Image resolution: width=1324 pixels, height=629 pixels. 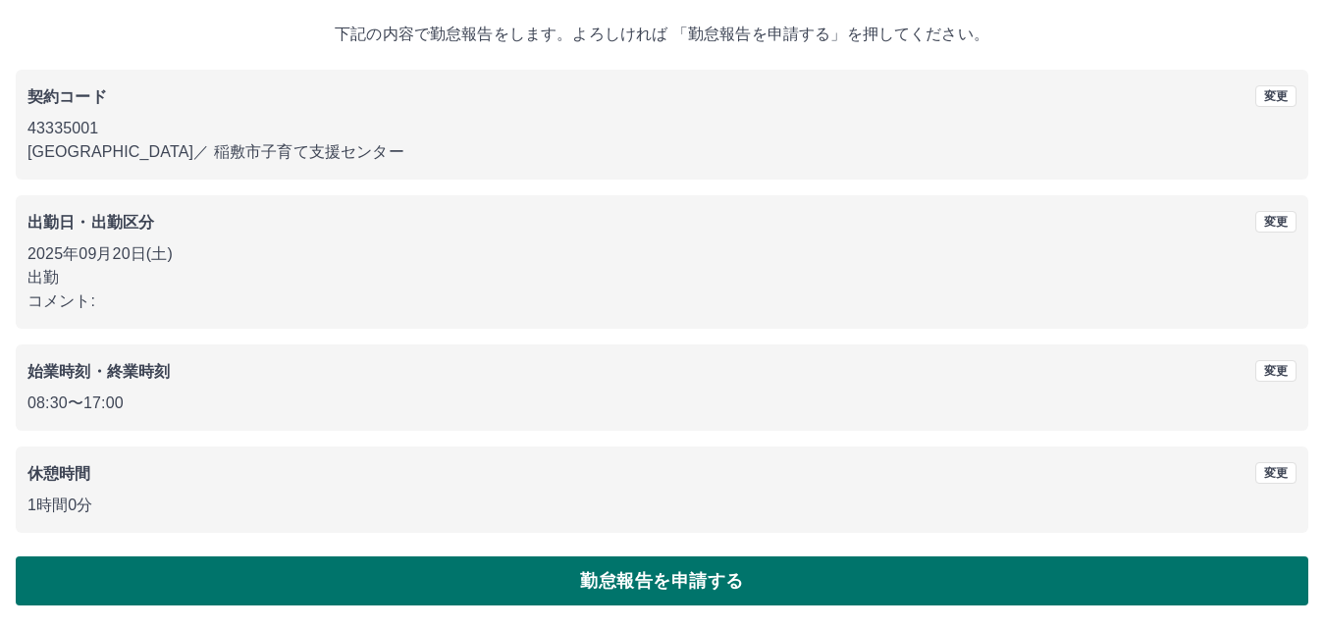 What do you see at coordinates (67, 96) in the screenshot?
I see `b: 契約コード` at bounding box center [67, 96].